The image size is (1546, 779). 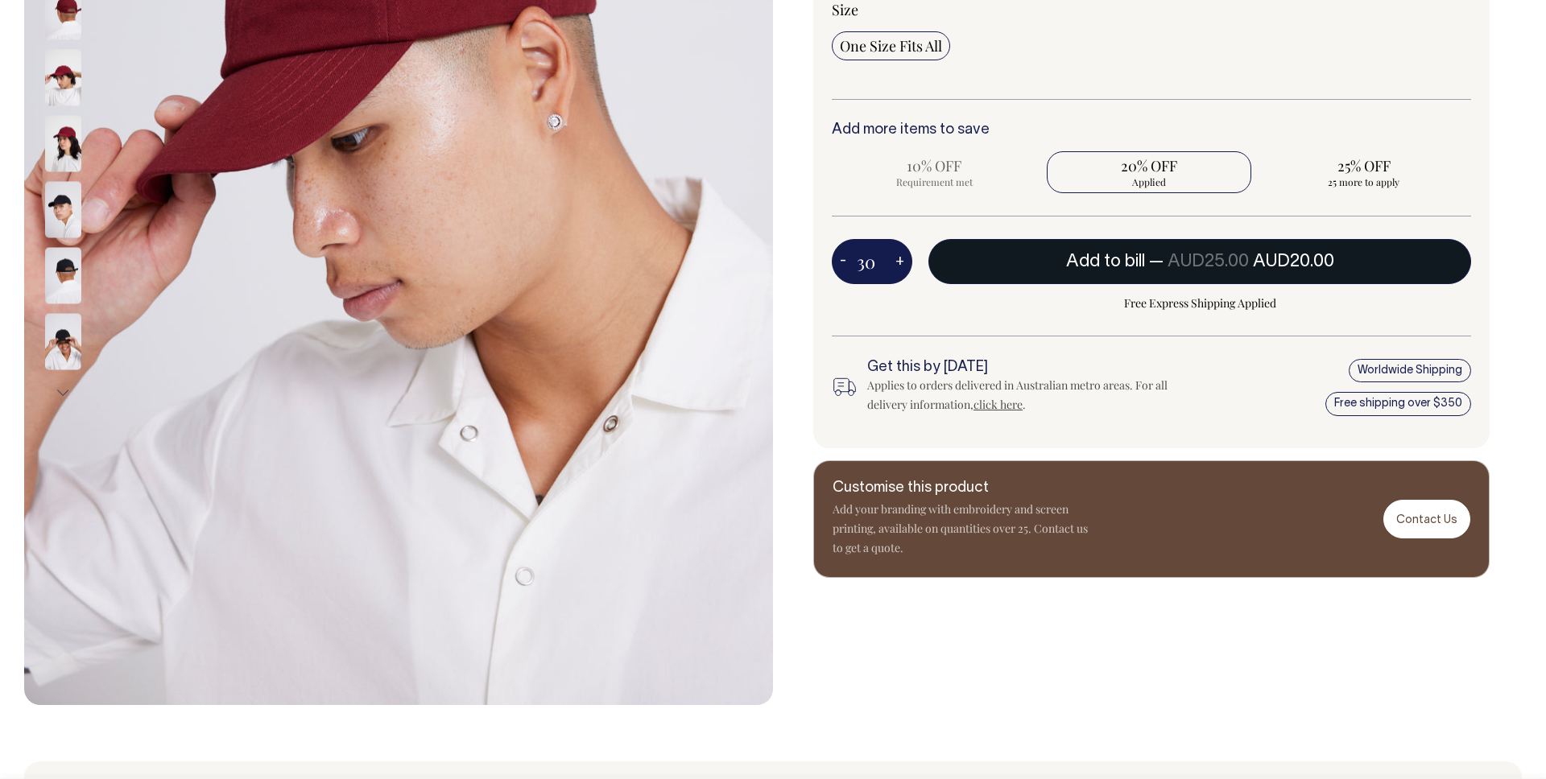 What do you see at coordinates (63, 393) in the screenshot?
I see `button: Next` at bounding box center [63, 393].